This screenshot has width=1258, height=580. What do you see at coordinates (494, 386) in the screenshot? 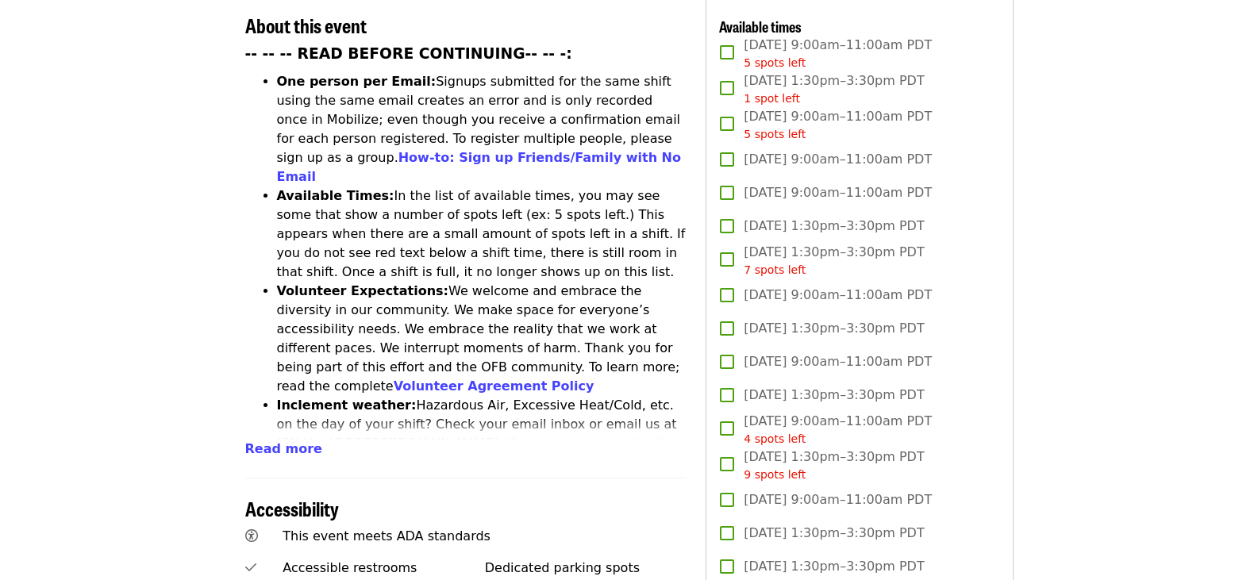
I see `a: Volunteer Agreement Policy` at bounding box center [494, 386].